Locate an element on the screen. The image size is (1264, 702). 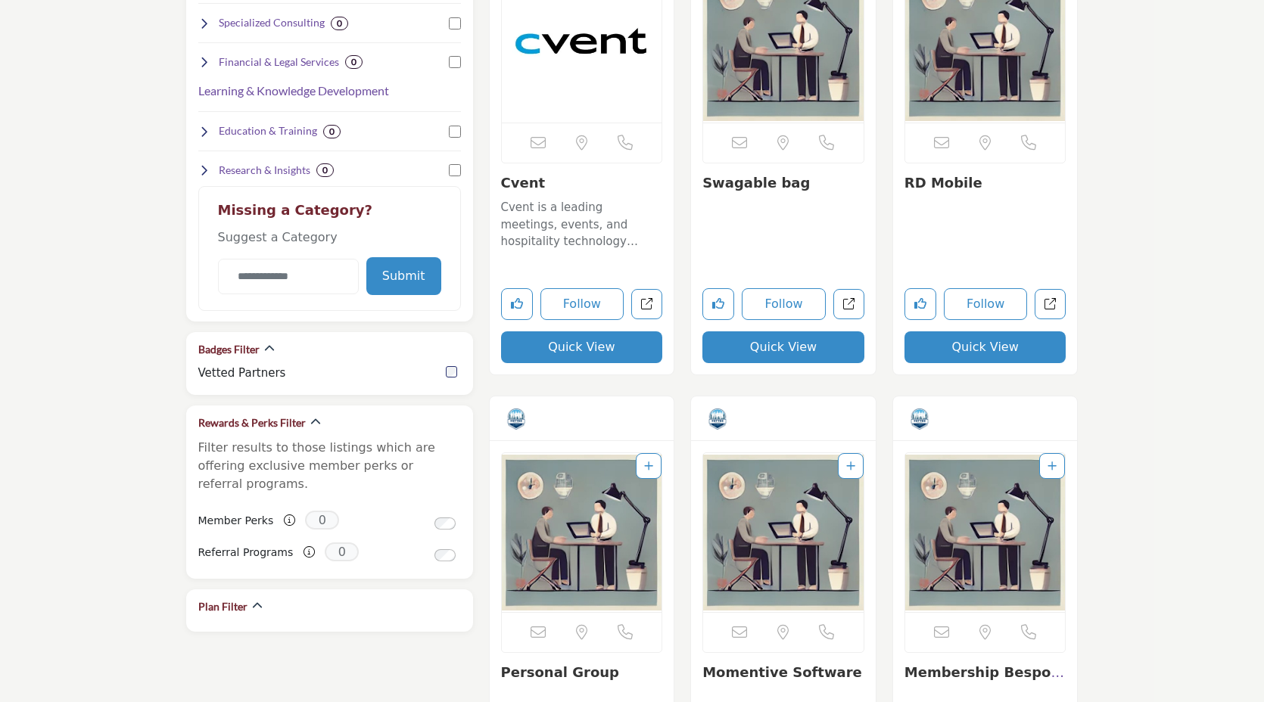
input: Select Research & Insights checkbox is located at coordinates (455, 170).